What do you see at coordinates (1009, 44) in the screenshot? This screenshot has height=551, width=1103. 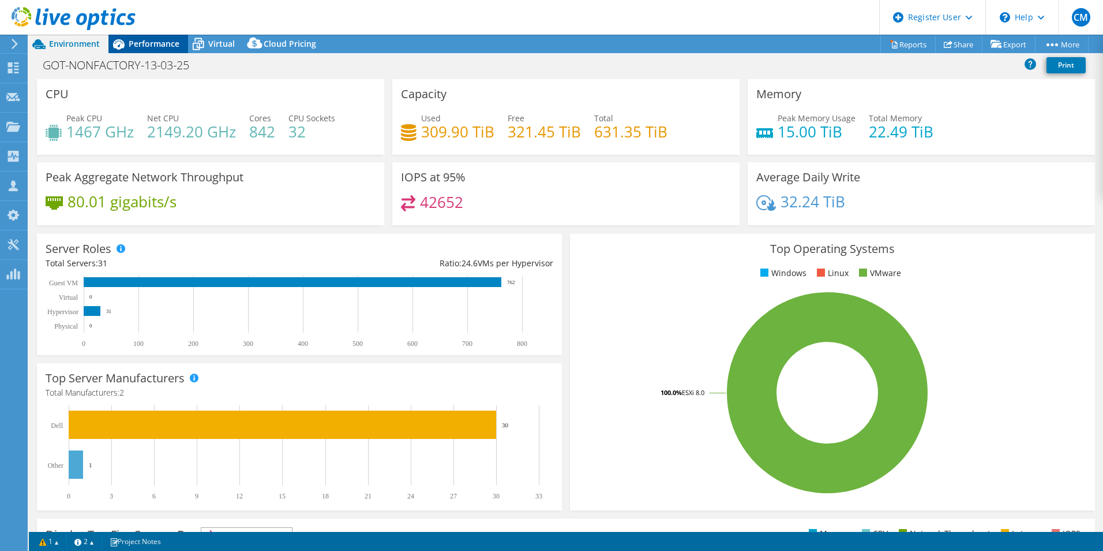 I see `a: Export` at bounding box center [1009, 44].